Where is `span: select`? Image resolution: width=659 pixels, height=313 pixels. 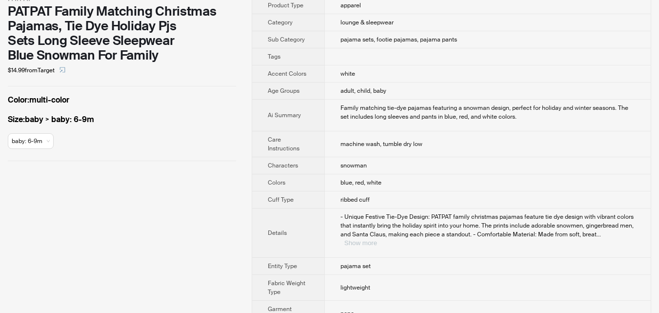
span: select is located at coordinates (62, 70).